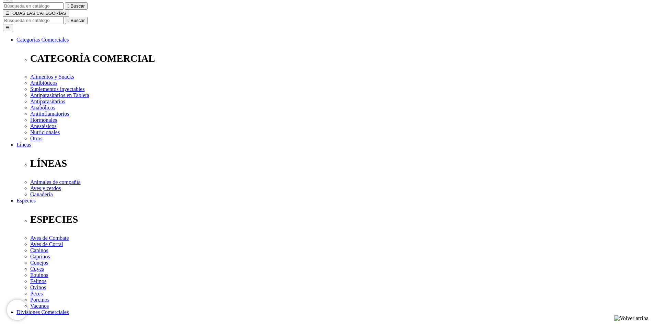 The width and height of the screenshot is (654, 327). I want to click on span: Especies, so click(26, 200).